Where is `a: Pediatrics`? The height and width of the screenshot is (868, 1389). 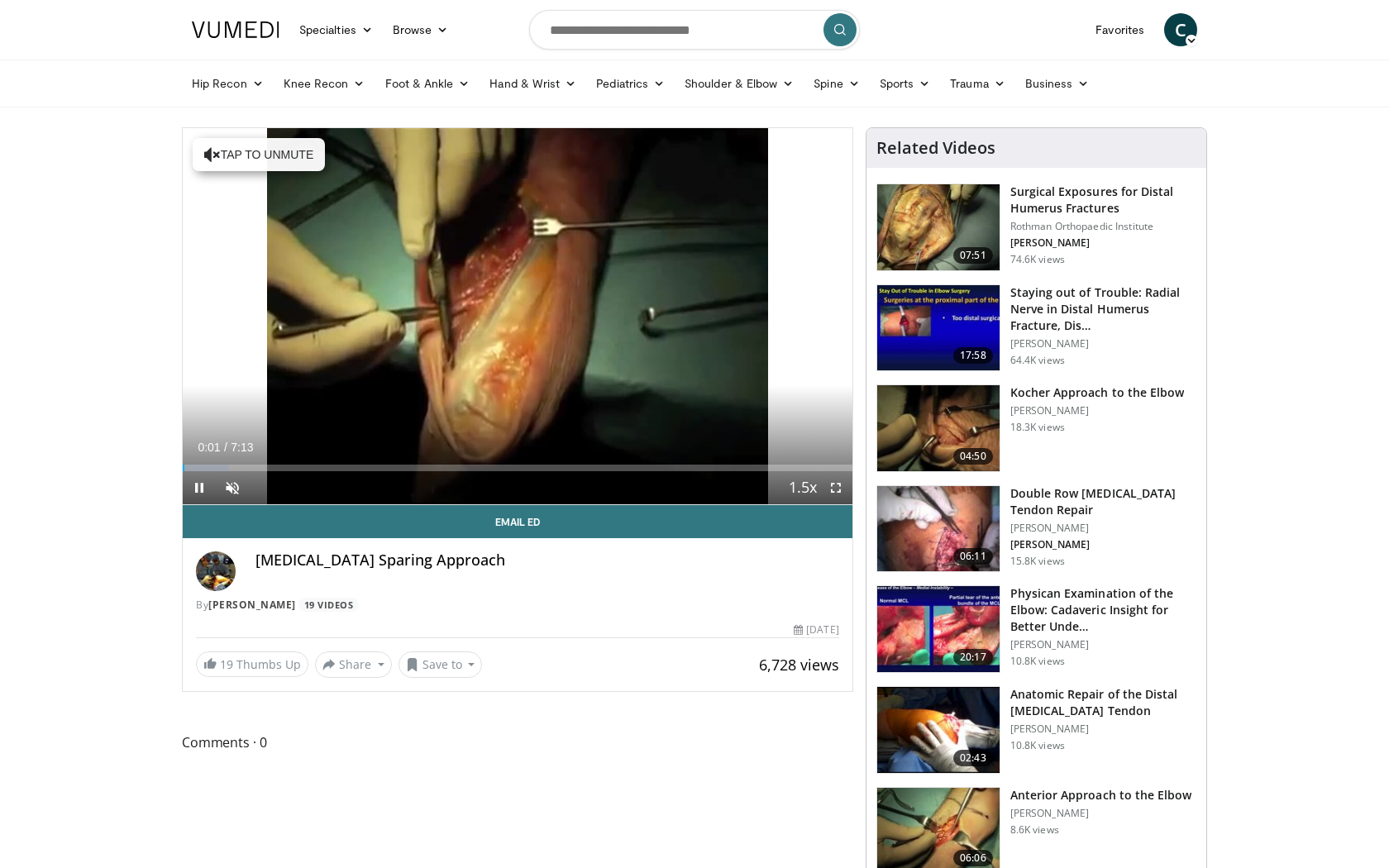
a: Pediatrics is located at coordinates (630, 84).